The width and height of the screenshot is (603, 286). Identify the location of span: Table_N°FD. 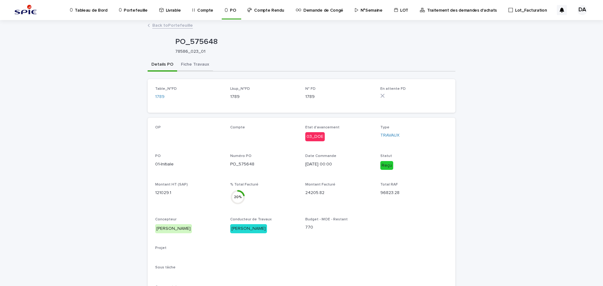
(166, 89).